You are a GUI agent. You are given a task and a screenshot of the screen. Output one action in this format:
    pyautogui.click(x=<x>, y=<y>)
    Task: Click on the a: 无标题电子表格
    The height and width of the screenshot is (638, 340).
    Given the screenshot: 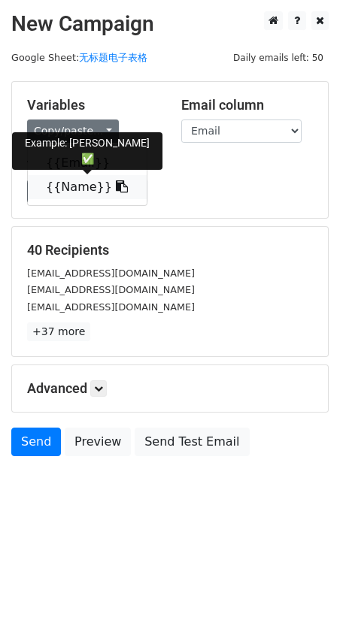 What is the action you would take?
    pyautogui.click(x=113, y=57)
    